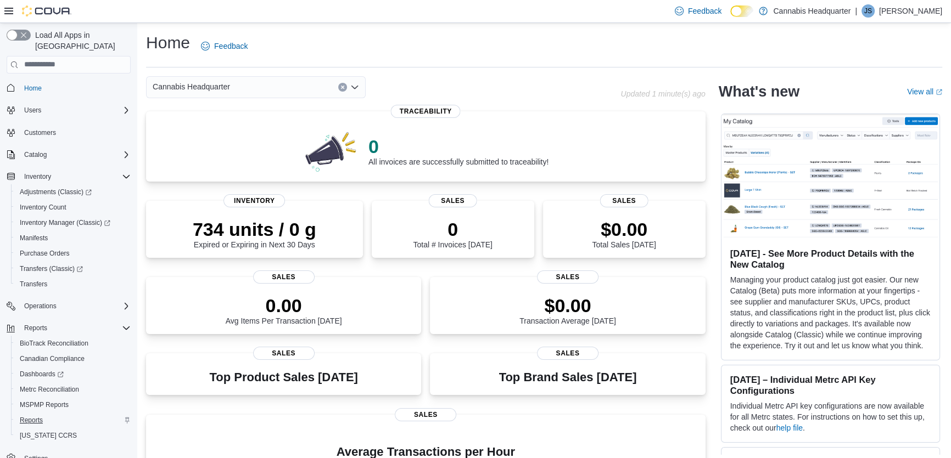 This screenshot has height=458, width=951. What do you see at coordinates (37, 177) in the screenshot?
I see `button: Inventory` at bounding box center [37, 177].